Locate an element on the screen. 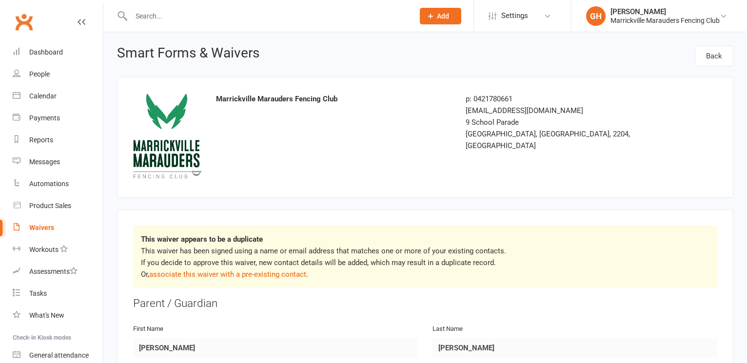  a: People is located at coordinates (58, 74).